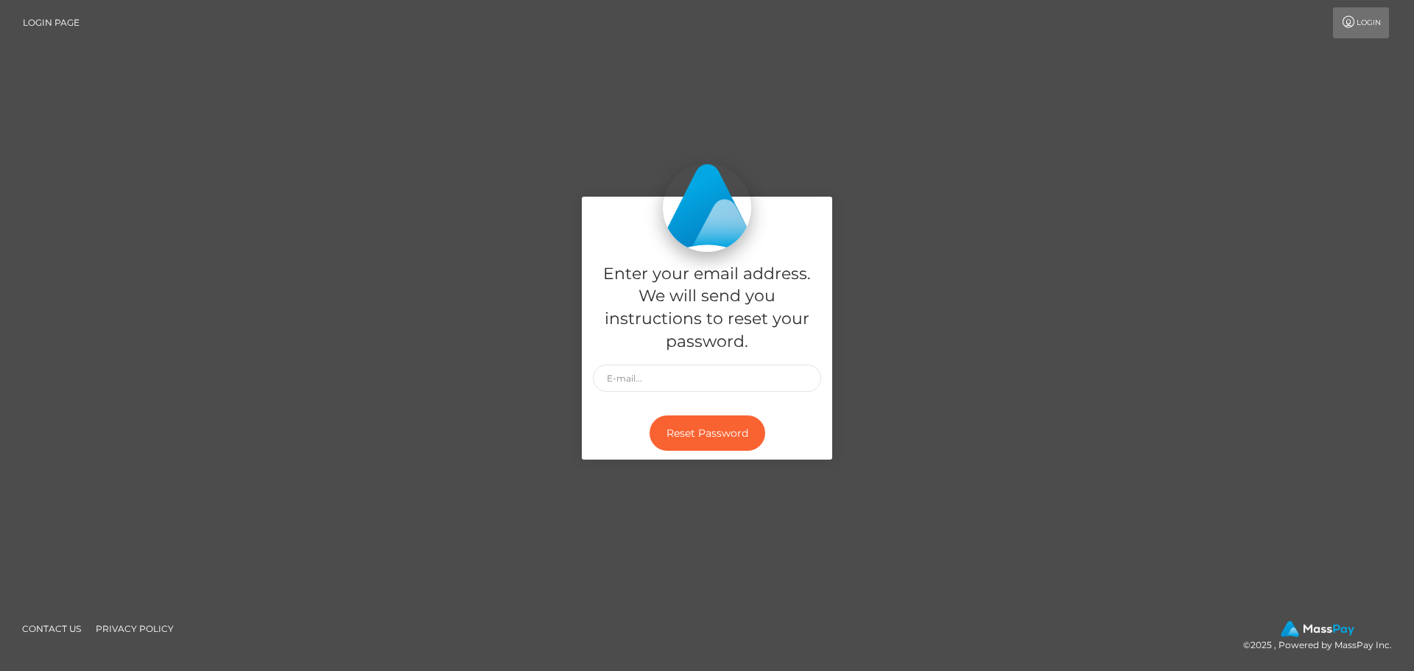  I want to click on input: E-mail..., so click(707, 378).